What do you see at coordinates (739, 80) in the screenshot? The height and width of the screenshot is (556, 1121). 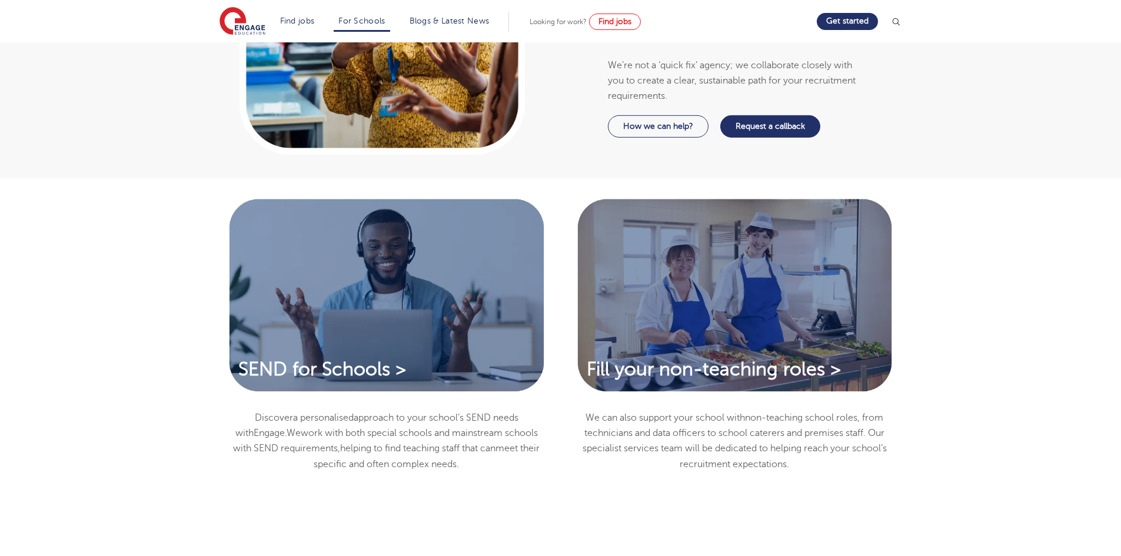 I see `p: We’re not a ‘quick fix’ agency; we collaborate closely with you to create a clear, sustainable pa...` at bounding box center [739, 80].